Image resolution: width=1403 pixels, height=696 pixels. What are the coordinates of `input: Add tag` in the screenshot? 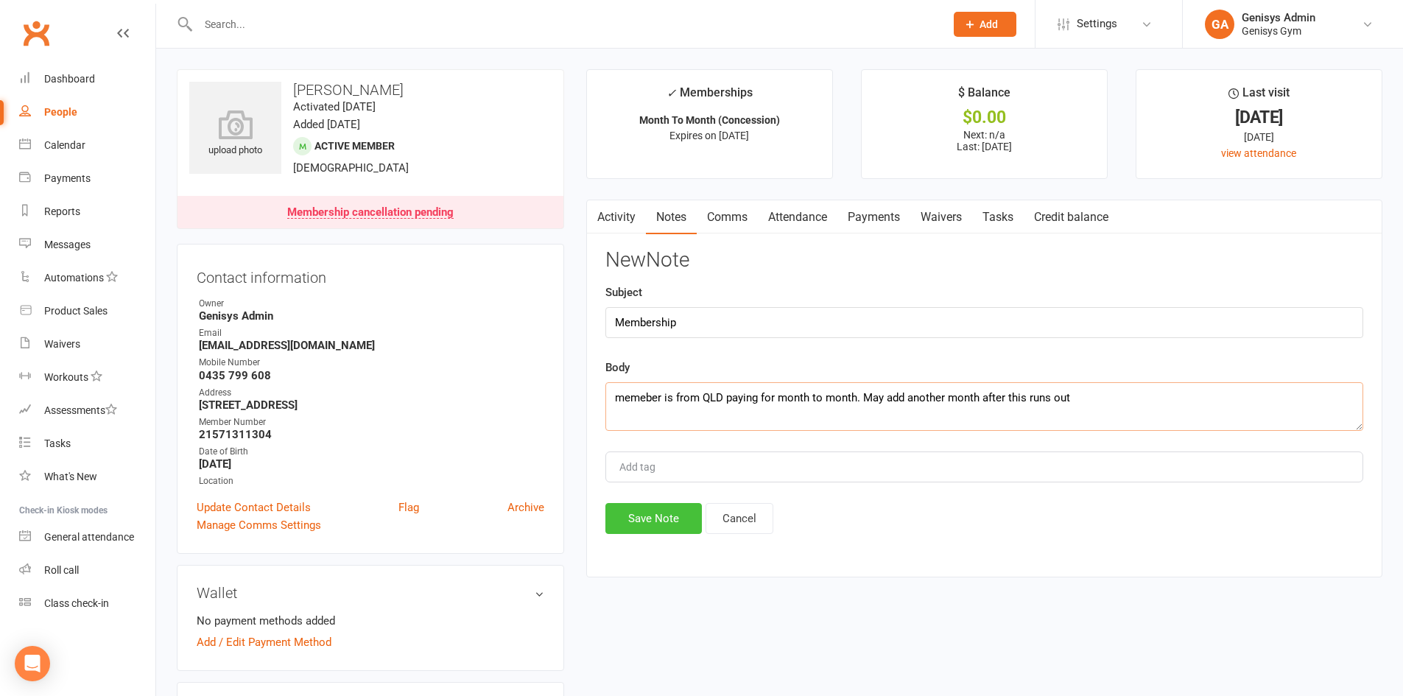 It's located at (644, 467).